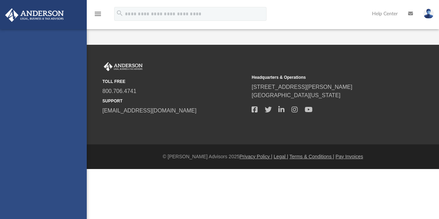 The width and height of the screenshot is (439, 219). I want to click on i: menu, so click(98, 14).